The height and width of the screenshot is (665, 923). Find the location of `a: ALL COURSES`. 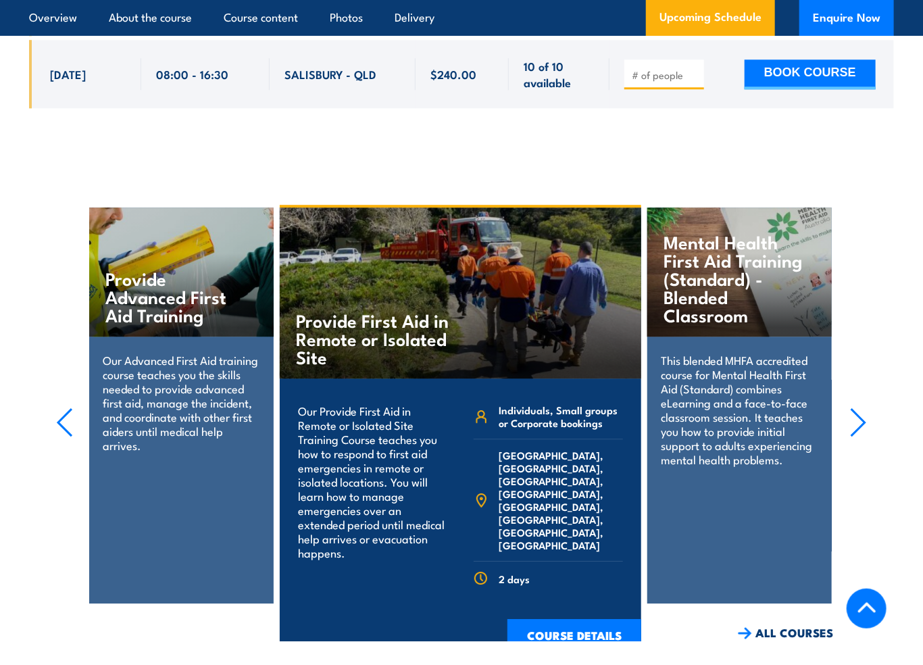

a: ALL COURSES is located at coordinates (785, 633).